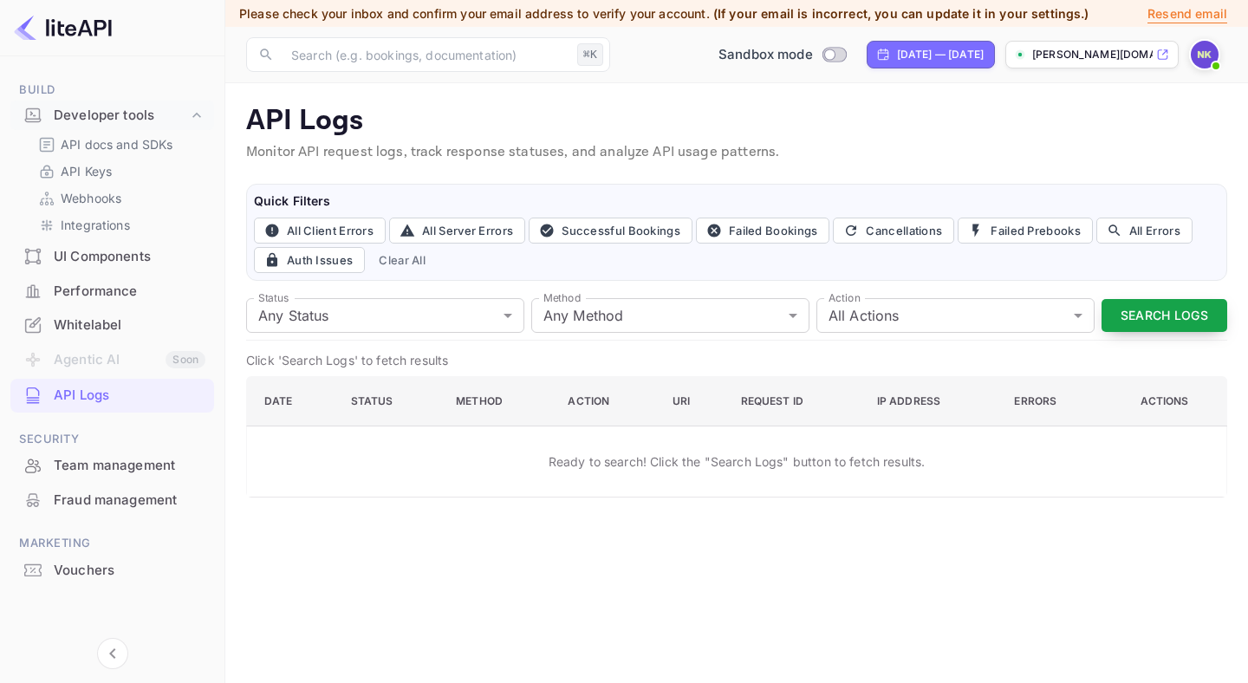  Describe the element at coordinates (1025, 230) in the screenshot. I see `button: Failed Prebooks` at that location.